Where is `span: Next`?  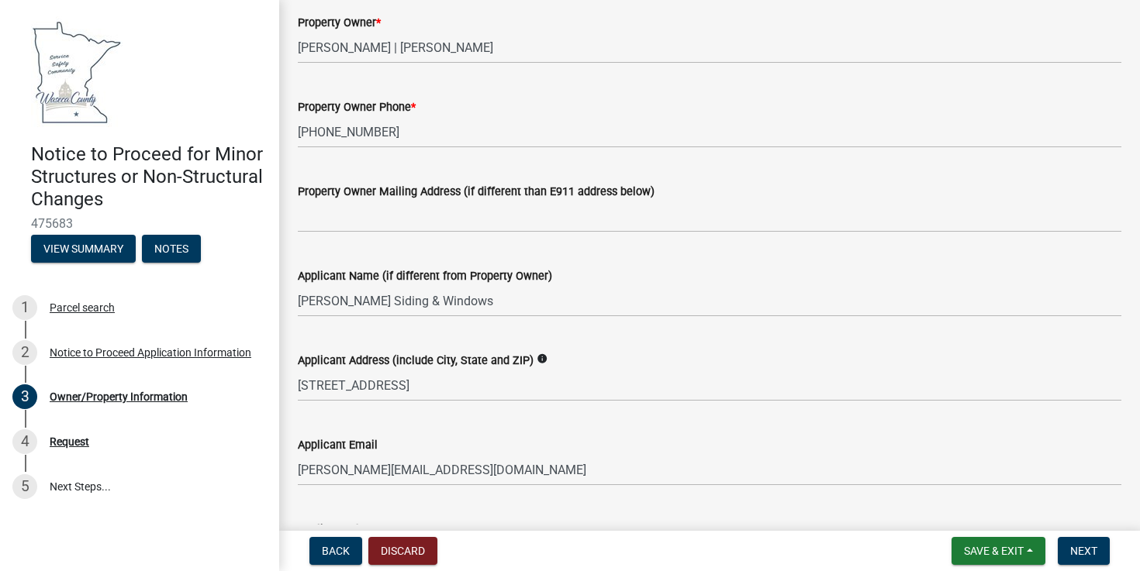
span: Next is located at coordinates (1083, 551).